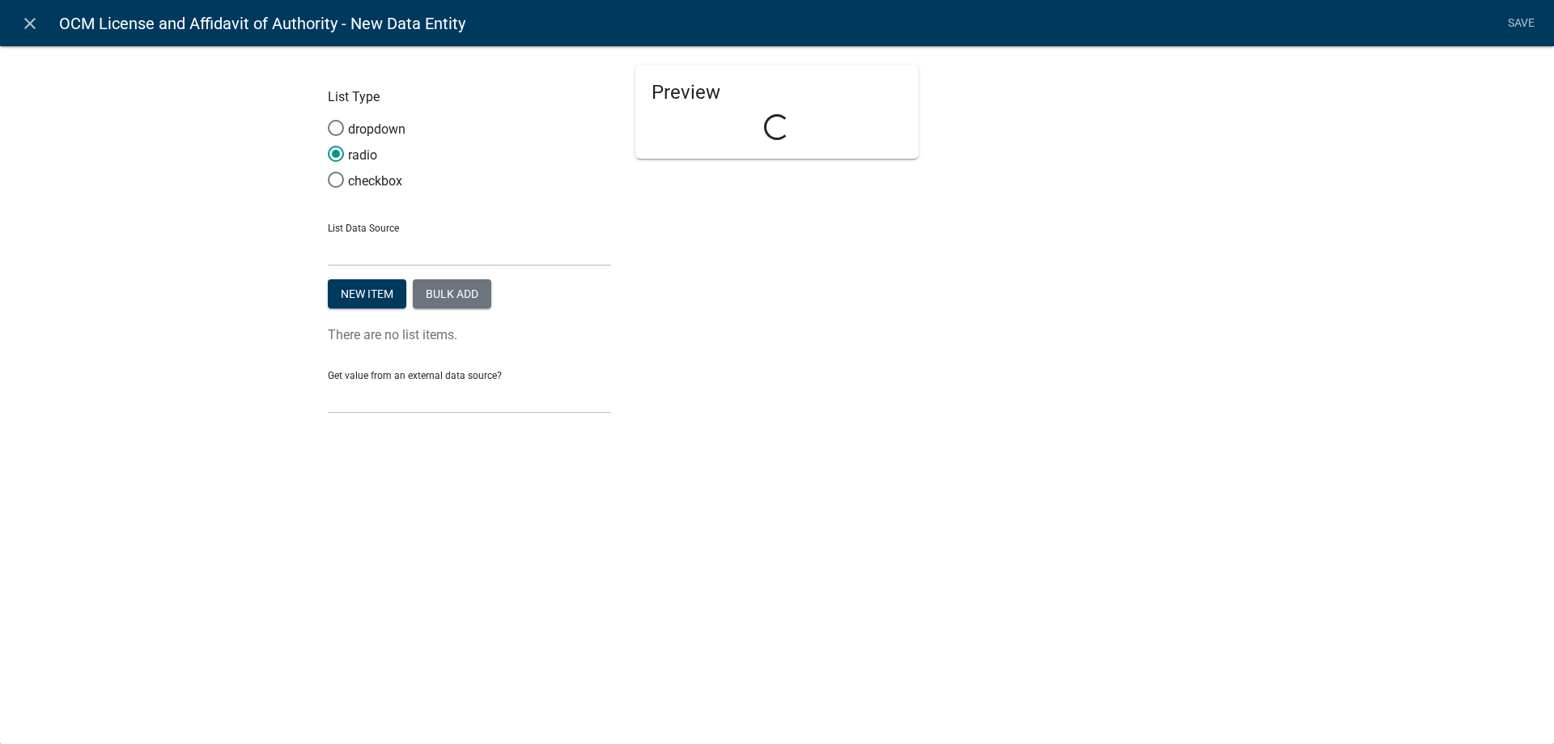 This screenshot has height=744, width=1554. Describe the element at coordinates (367, 130) in the screenshot. I see `label: dropdown` at that location.